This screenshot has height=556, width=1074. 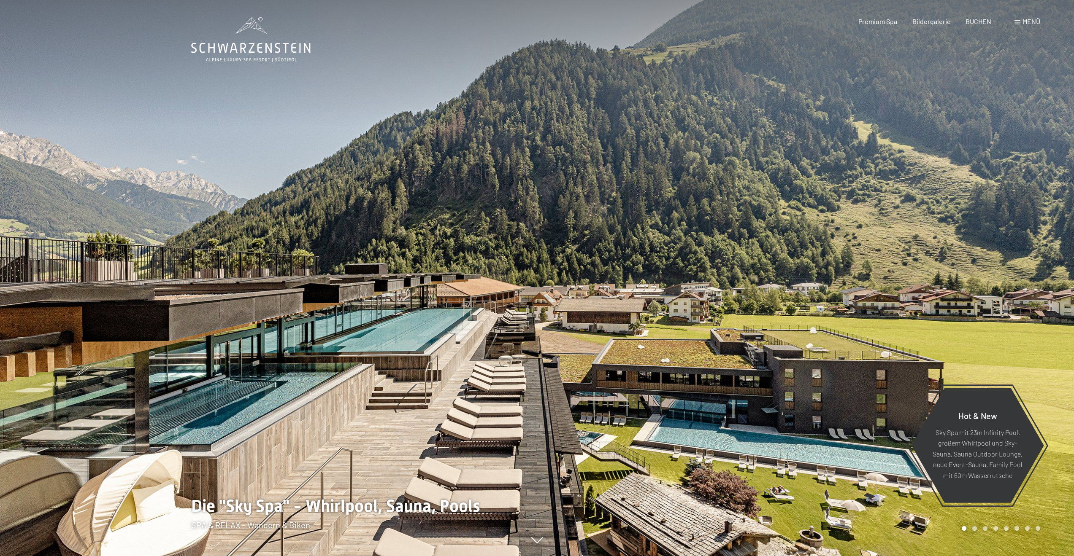 I want to click on span: Hot & New, so click(x=978, y=416).